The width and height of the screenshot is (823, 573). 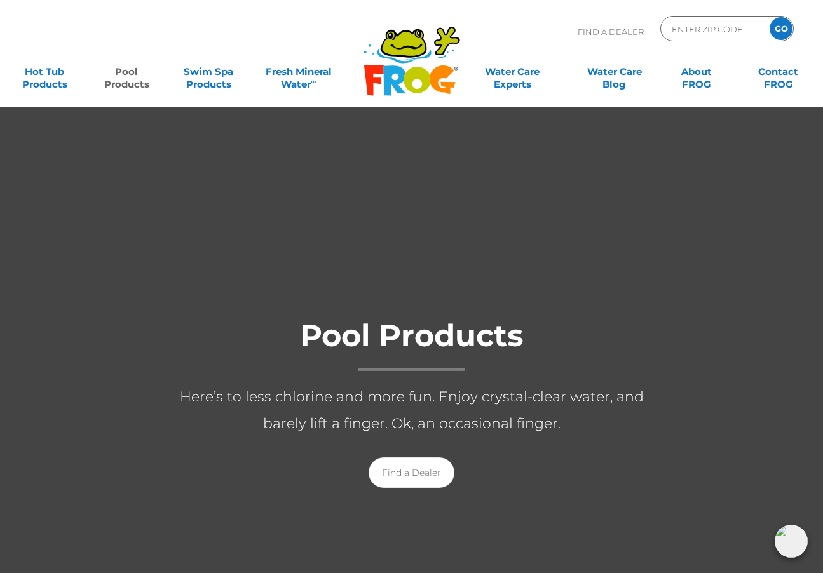 What do you see at coordinates (412, 411) in the screenshot?
I see `p: Here’s to less chlorine and more fun. Enjoy crystal-clear water, and barely lift a finger. Ok, an...` at bounding box center [412, 411].